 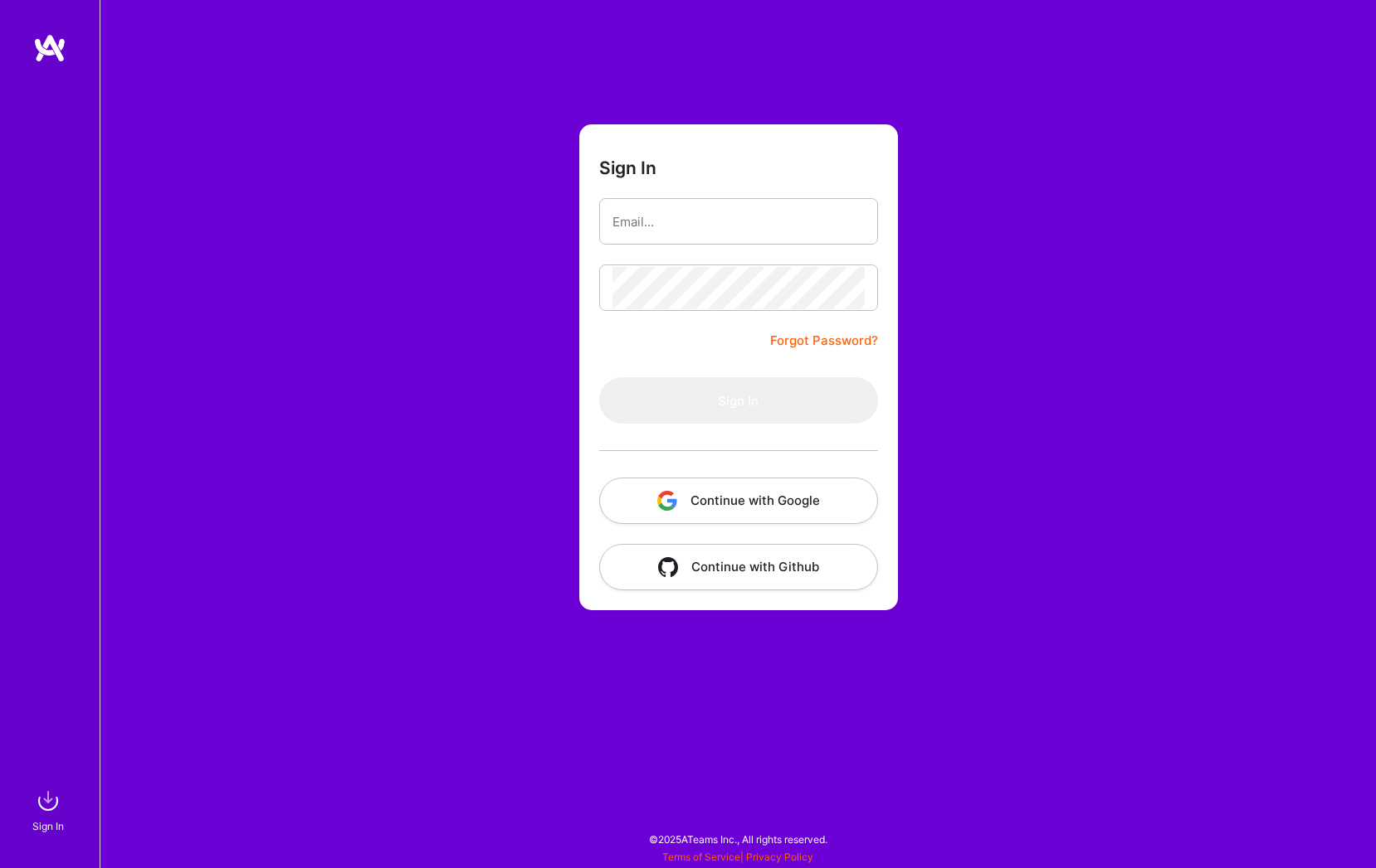 What do you see at coordinates (738, 400) in the screenshot?
I see `button: Sign In` at bounding box center [738, 400].